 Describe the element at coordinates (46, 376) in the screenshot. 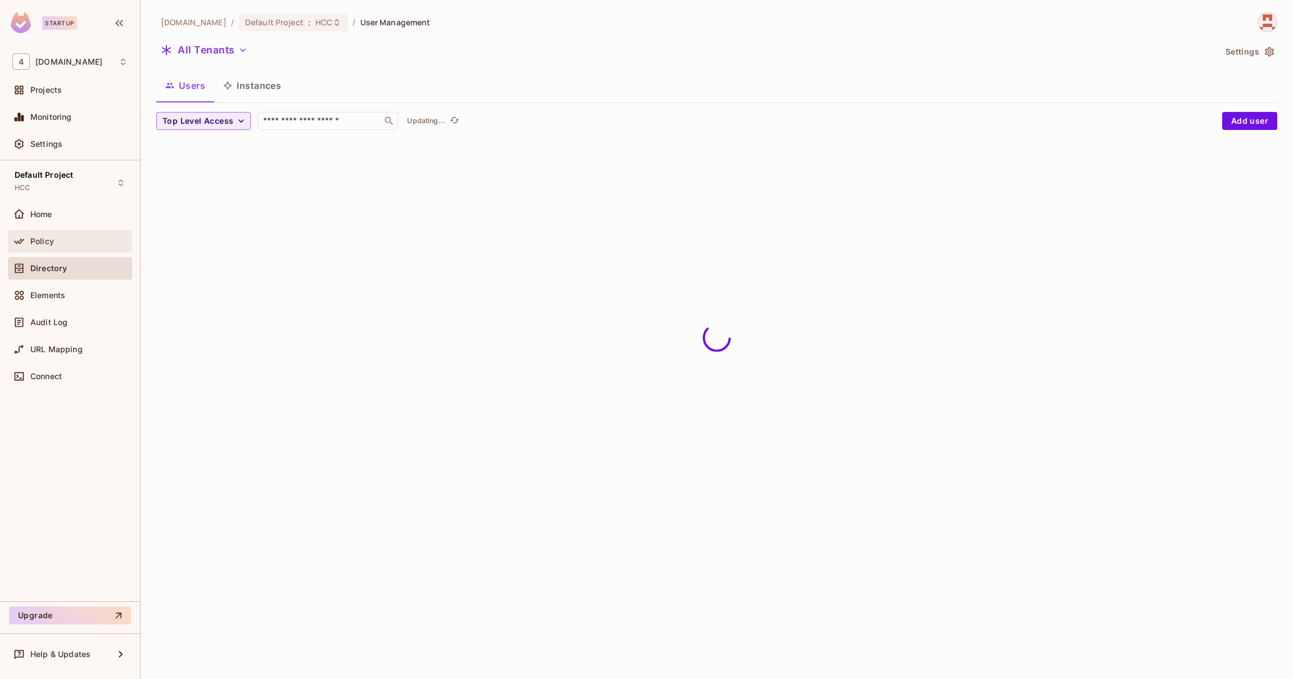

I see `span: Connect` at that location.